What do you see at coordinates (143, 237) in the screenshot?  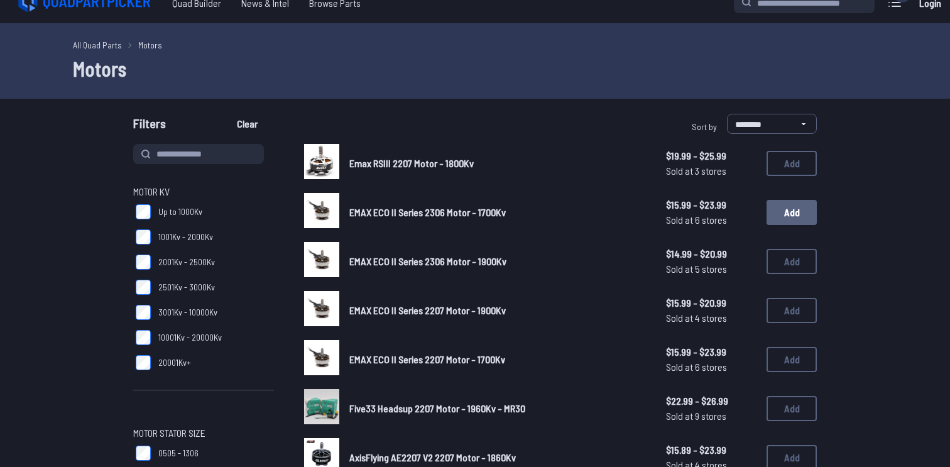 I see `input: 1001Kv - 2000Kv` at bounding box center [143, 237].